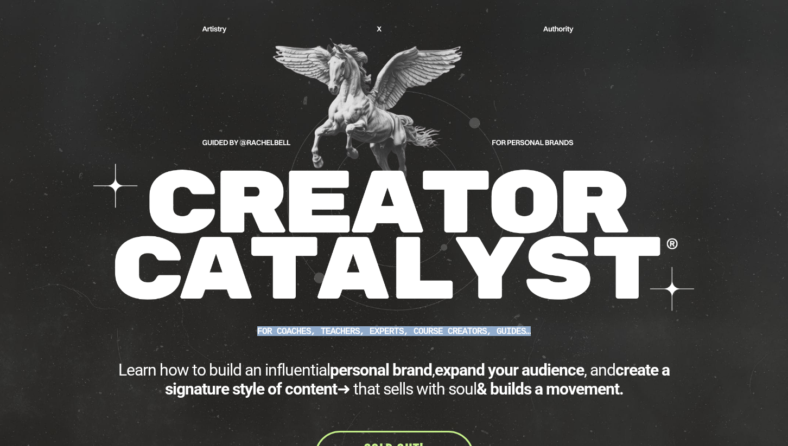 The image size is (788, 446). Describe the element at coordinates (417, 380) in the screenshot. I see `b: create a signature style of content` at that location.